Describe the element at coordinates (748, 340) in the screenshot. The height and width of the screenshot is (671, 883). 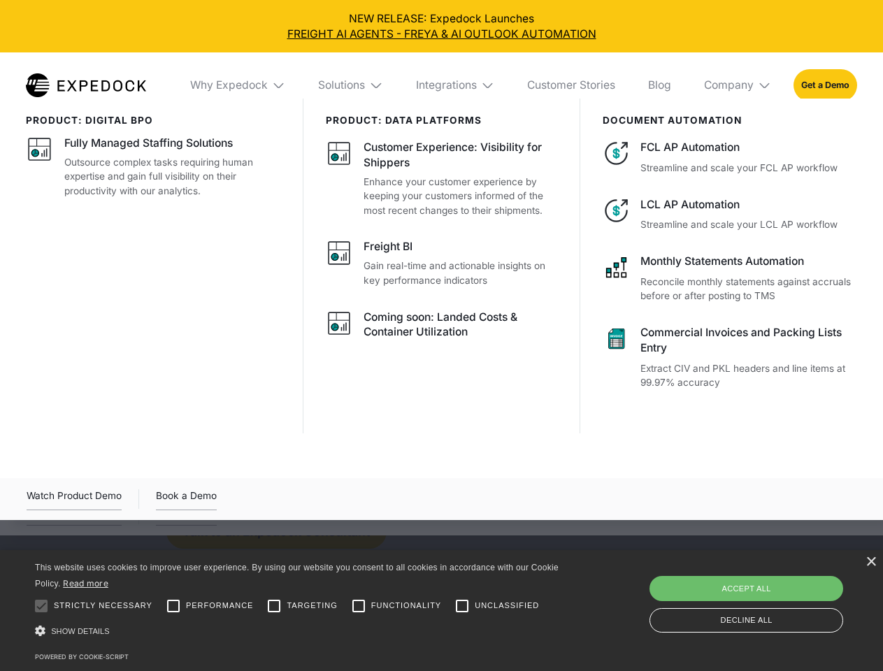
I see `div: Commercial Invoices and Packing Lists Entry` at that location.